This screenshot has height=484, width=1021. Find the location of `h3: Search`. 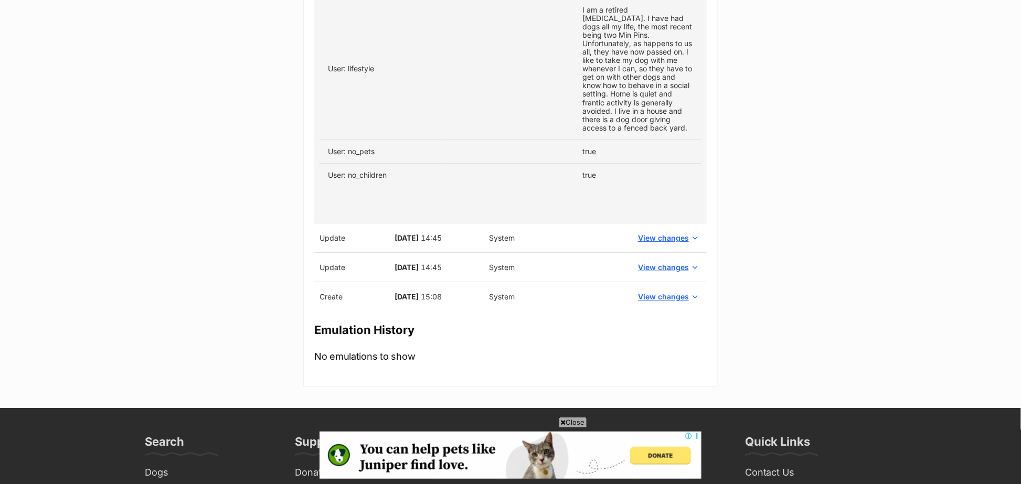

h3: Search is located at coordinates (164, 445).